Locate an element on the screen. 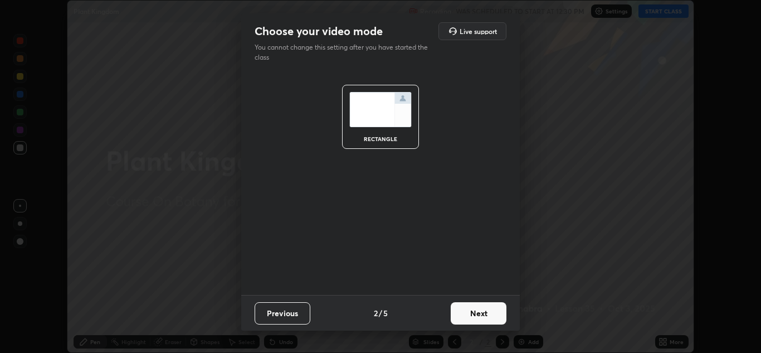  h2: Choose your video mode is located at coordinates (319, 31).